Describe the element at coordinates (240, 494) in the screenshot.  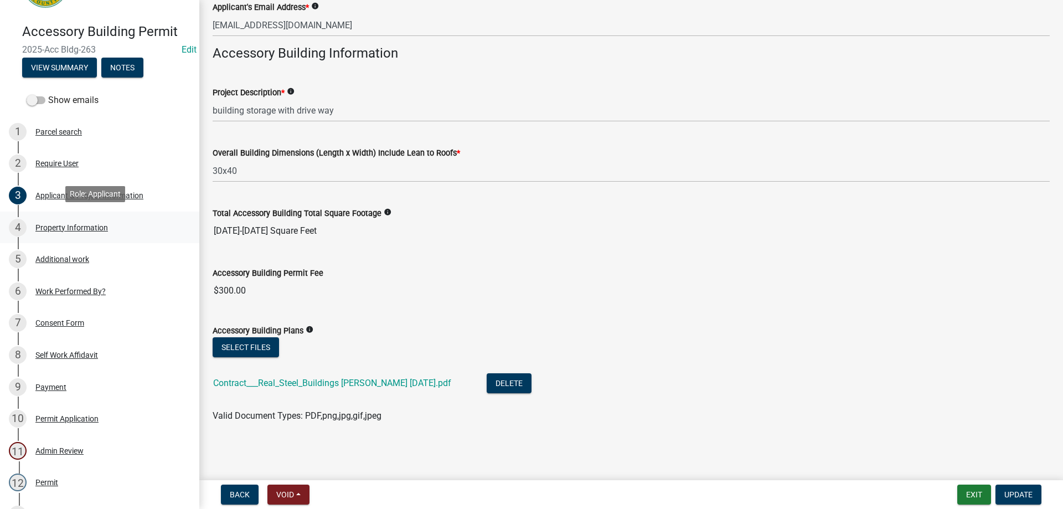
I see `button: Back` at that location.